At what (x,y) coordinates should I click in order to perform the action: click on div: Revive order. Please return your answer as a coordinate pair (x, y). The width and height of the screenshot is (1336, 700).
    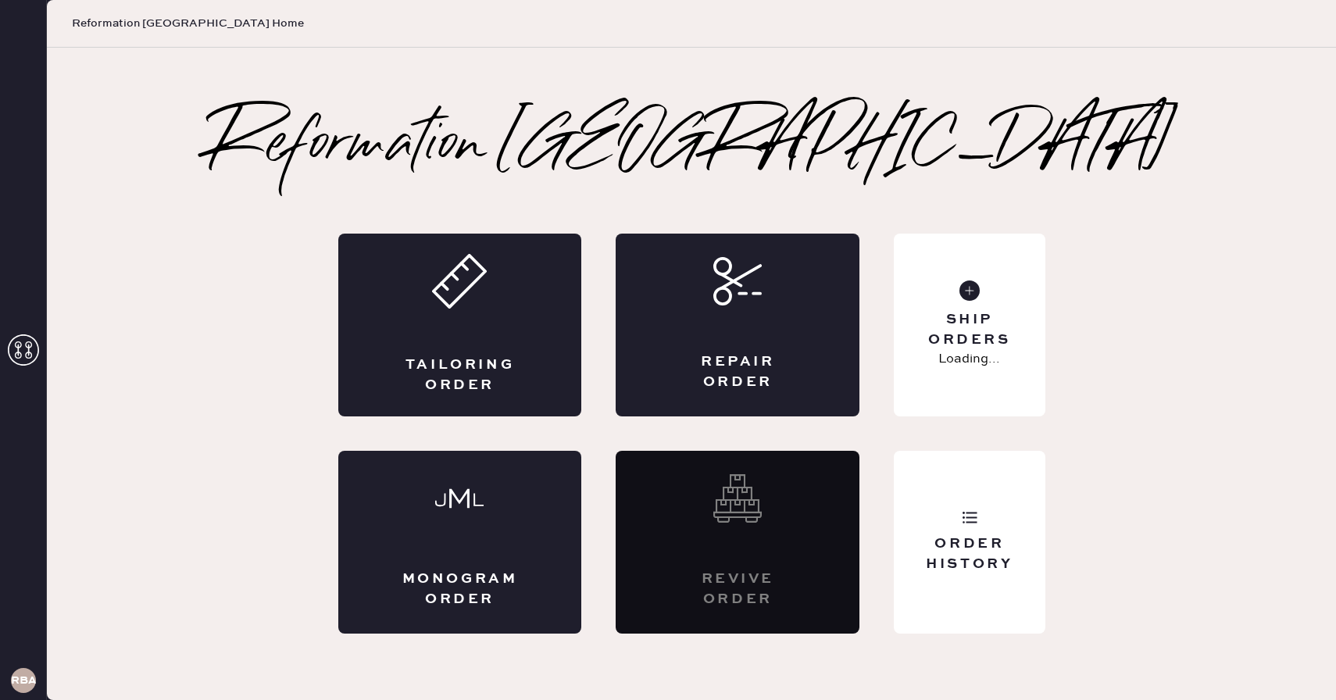
    Looking at the image, I should click on (737, 589).